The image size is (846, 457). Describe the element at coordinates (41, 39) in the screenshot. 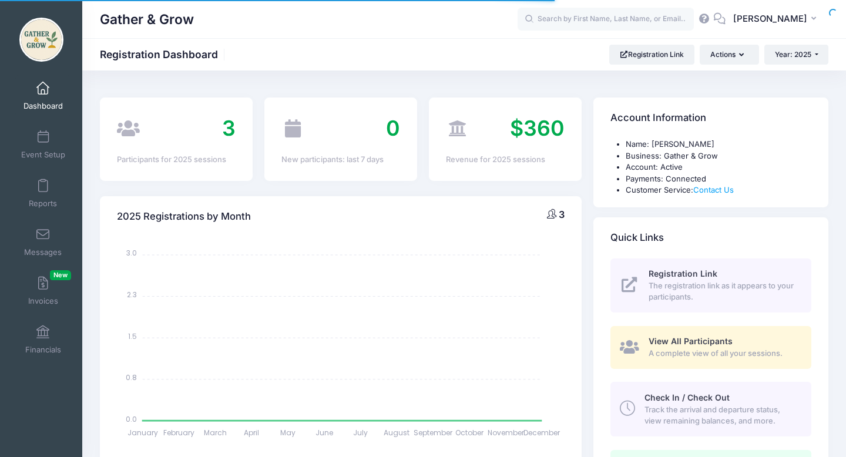

I see `img: Gather & Grow` at that location.